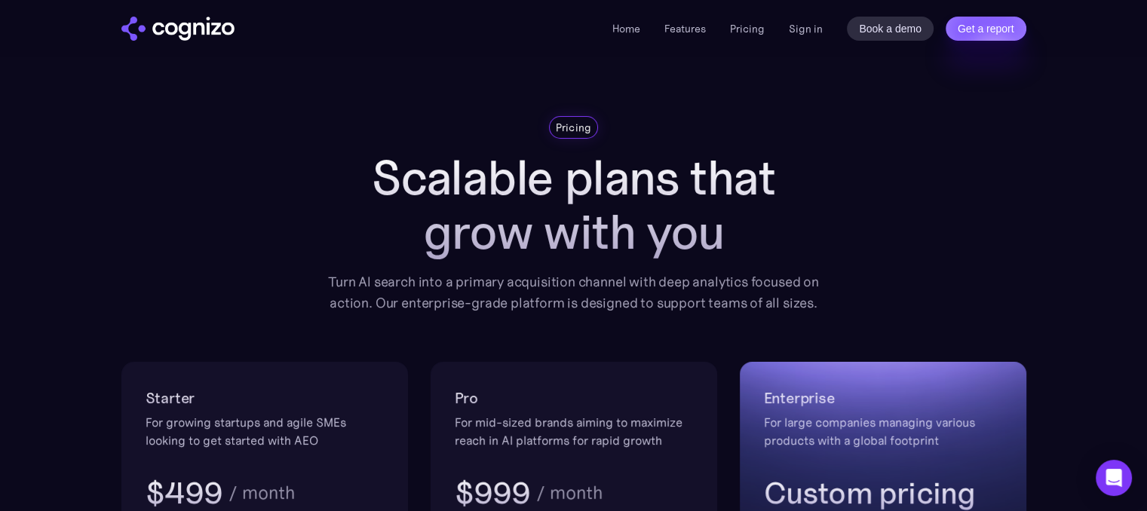 This screenshot has height=511, width=1147. I want to click on div: Turn AI search into a primary acquisition channel with deep analytics focused on action. Our ente..., so click(574, 293).